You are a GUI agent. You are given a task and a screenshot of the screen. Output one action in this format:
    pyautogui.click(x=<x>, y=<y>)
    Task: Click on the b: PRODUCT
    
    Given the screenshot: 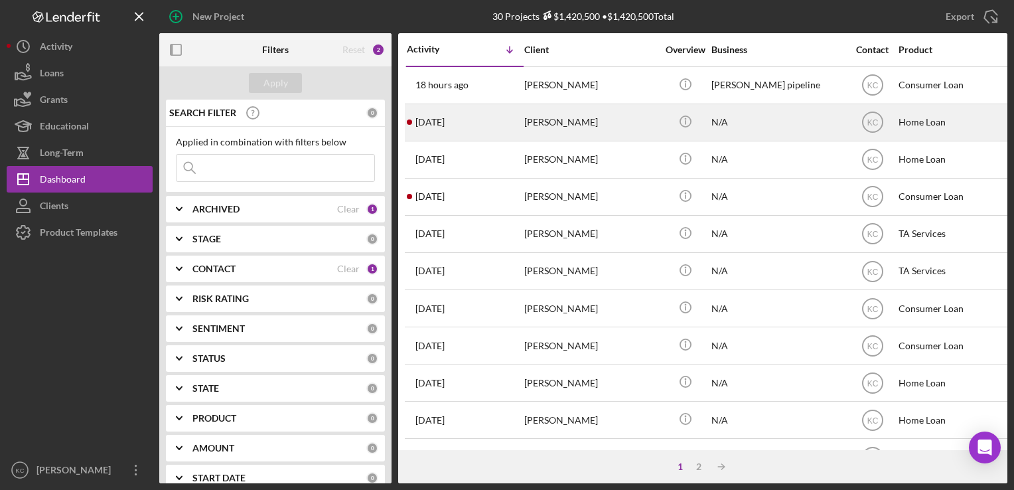 What is the action you would take?
    pyautogui.click(x=214, y=418)
    